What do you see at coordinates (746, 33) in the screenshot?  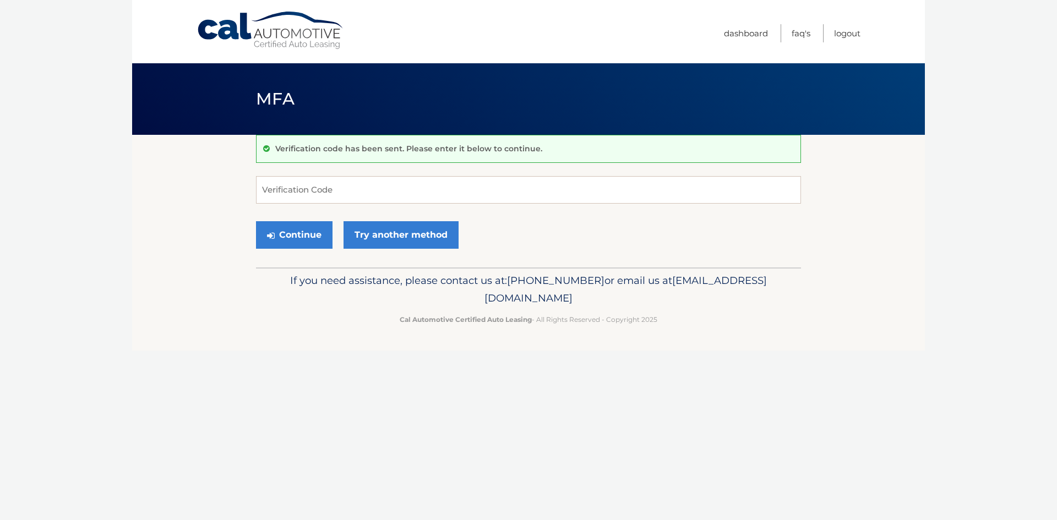 I see `a: Dashboard` at bounding box center [746, 33].